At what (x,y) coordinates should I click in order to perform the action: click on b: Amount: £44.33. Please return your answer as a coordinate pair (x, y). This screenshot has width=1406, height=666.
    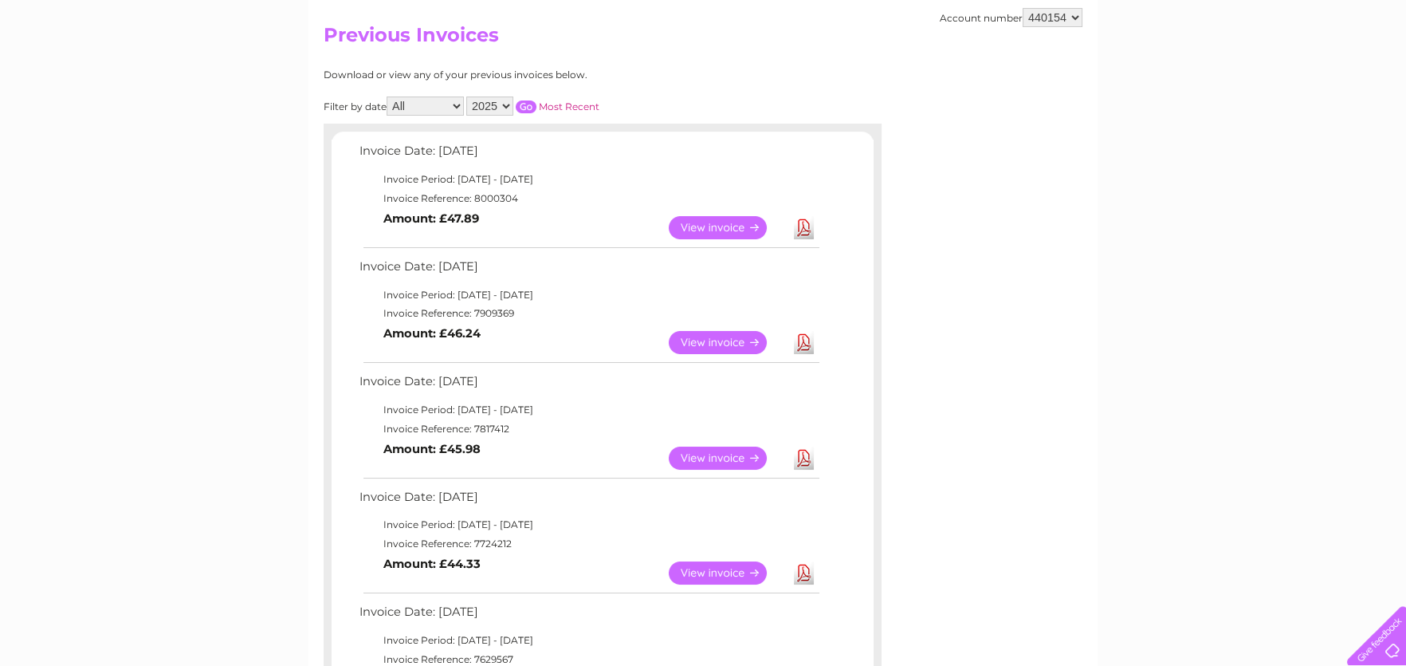
    Looking at the image, I should click on (432, 564).